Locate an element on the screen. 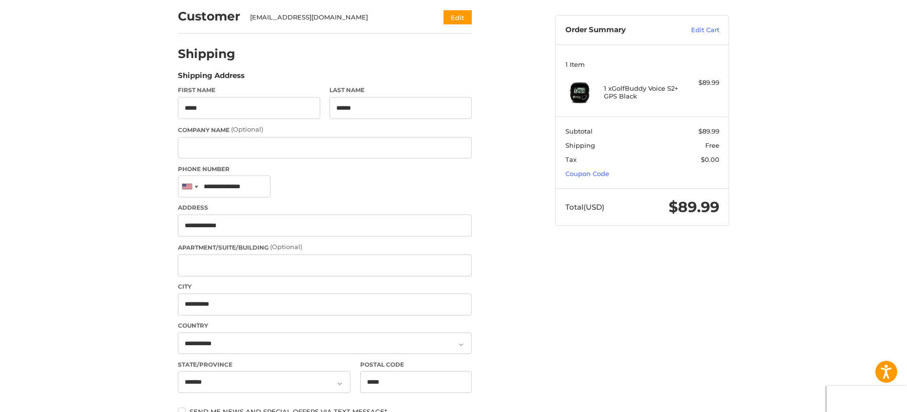 The width and height of the screenshot is (907, 412). a: Coupon Code is located at coordinates (587, 173).